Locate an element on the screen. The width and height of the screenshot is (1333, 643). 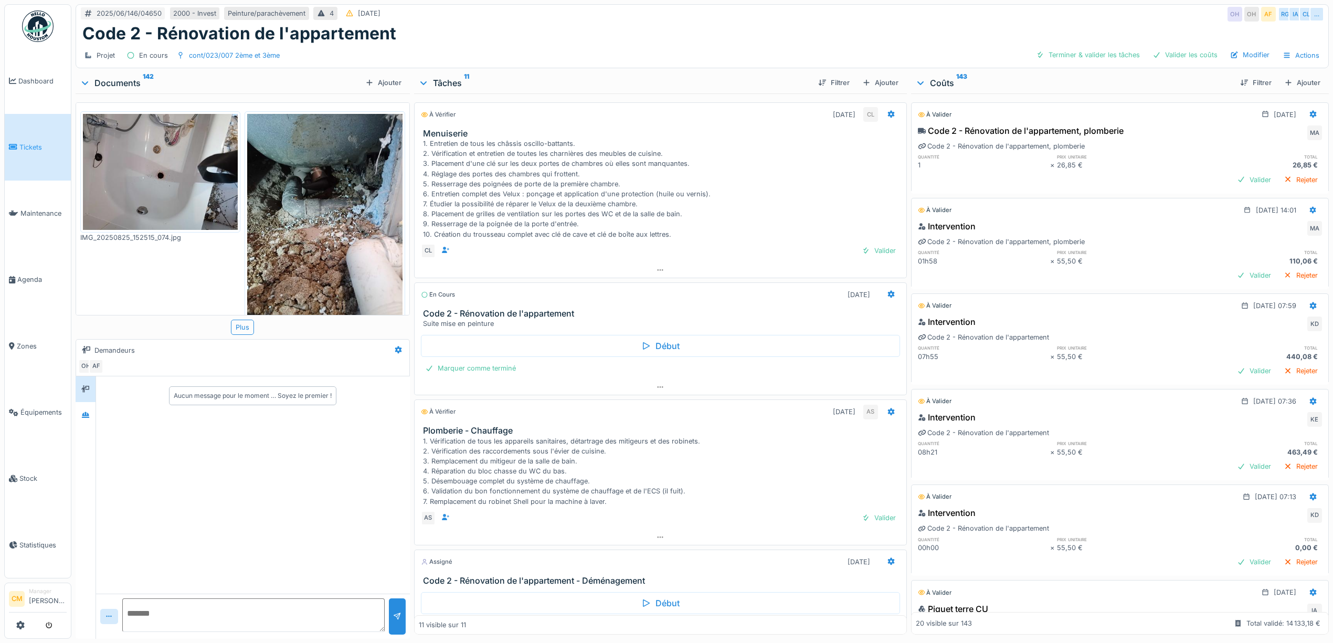
div: Demandeurs is located at coordinates (114, 350).